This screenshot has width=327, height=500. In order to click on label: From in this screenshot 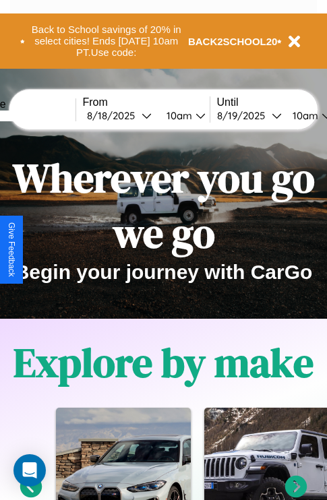, I will do `click(146, 103)`.